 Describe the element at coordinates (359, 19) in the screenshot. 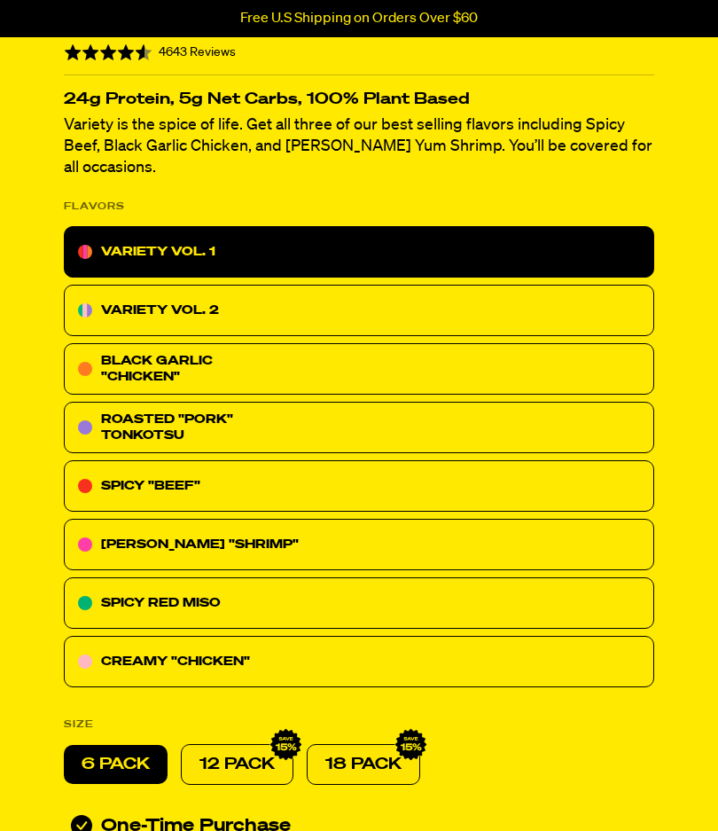

I see `p: Free U.S Shipping on Orders Over $60` at that location.